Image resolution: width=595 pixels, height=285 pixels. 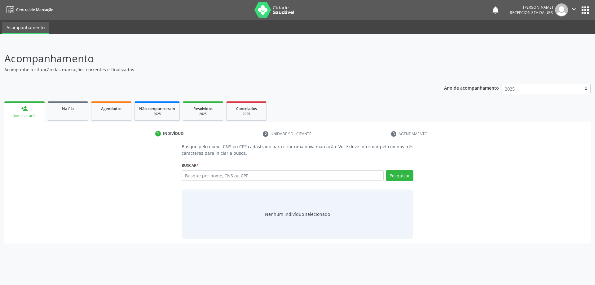 I want to click on div: Nova marcação, so click(x=24, y=116).